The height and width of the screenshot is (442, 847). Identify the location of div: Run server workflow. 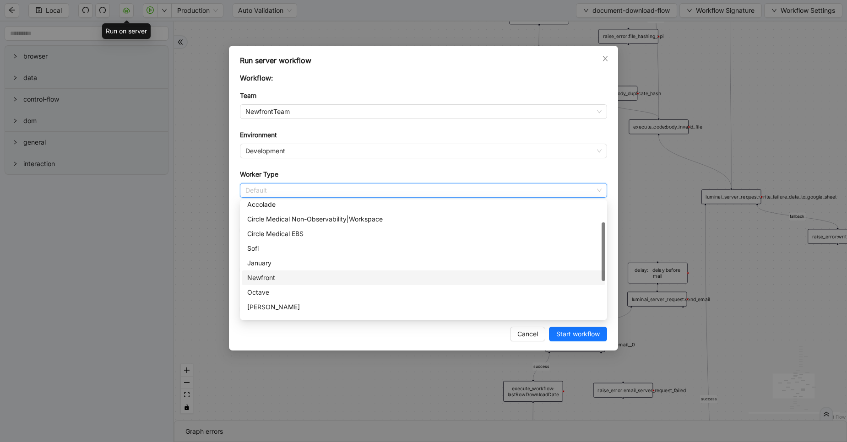
(423, 60).